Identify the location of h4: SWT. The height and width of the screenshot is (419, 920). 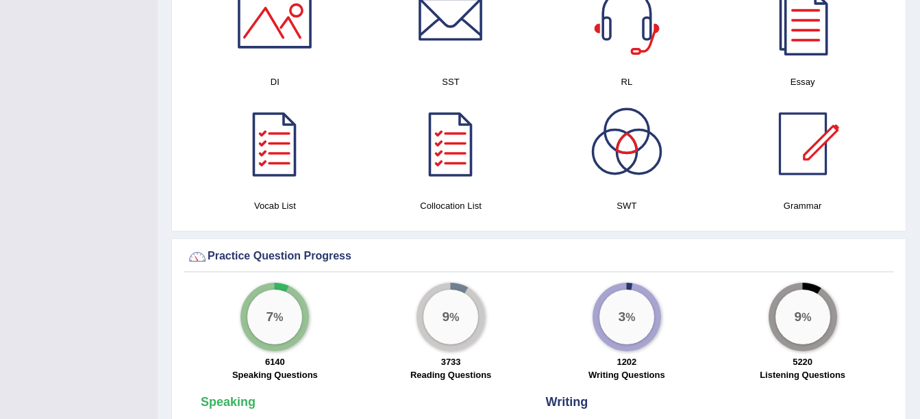
(627, 205).